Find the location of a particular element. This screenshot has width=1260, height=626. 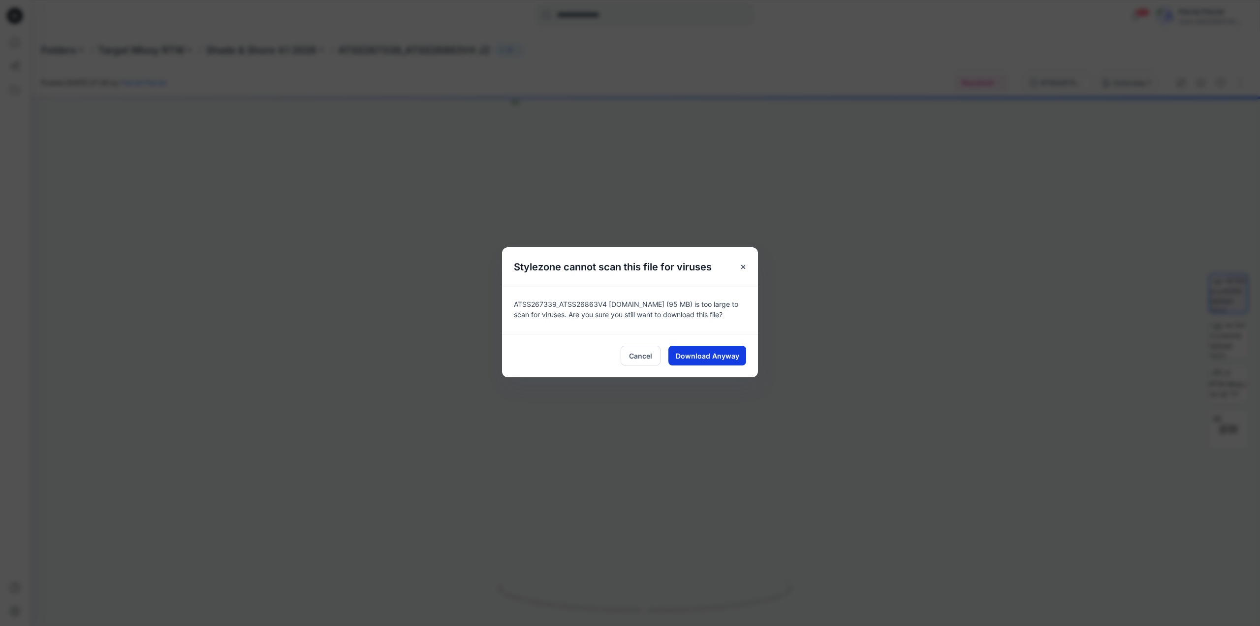

span: Cancel is located at coordinates (641, 355).